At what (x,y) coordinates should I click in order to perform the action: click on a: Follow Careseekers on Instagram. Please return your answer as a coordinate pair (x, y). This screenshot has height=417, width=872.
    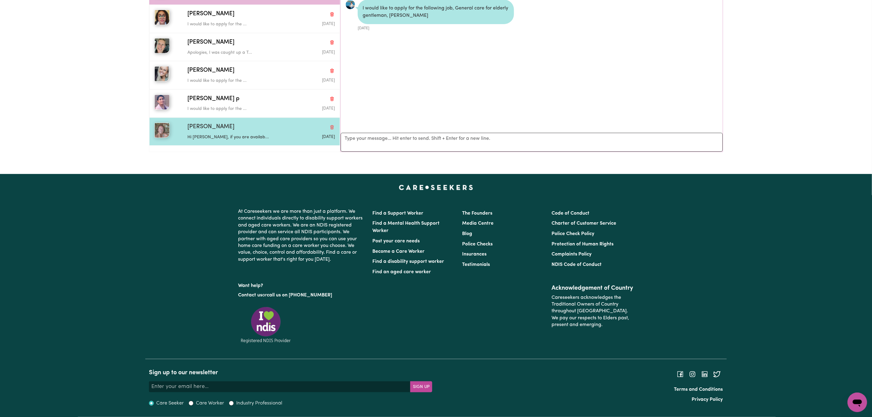
    Looking at the image, I should click on (693, 374).